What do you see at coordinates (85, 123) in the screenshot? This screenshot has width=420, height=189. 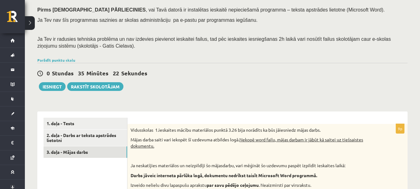 I see `a: 1. daļa - Tests` at bounding box center [85, 123].